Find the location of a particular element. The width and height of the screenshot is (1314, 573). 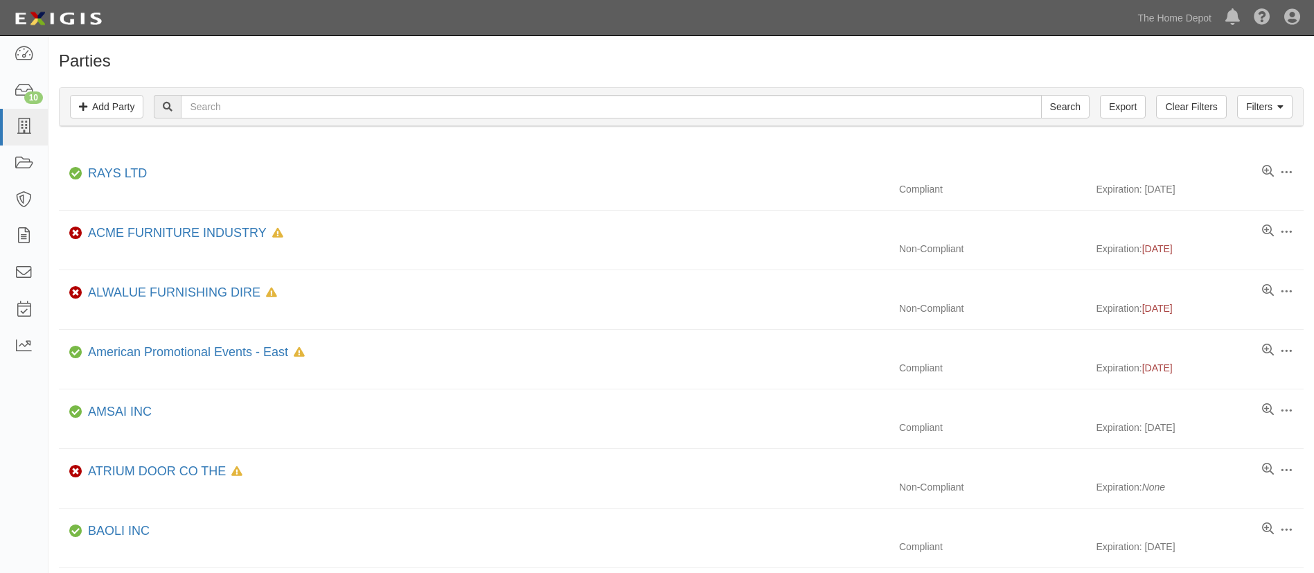

a: ALWALUE FURNISHING DIRE is located at coordinates (174, 292).